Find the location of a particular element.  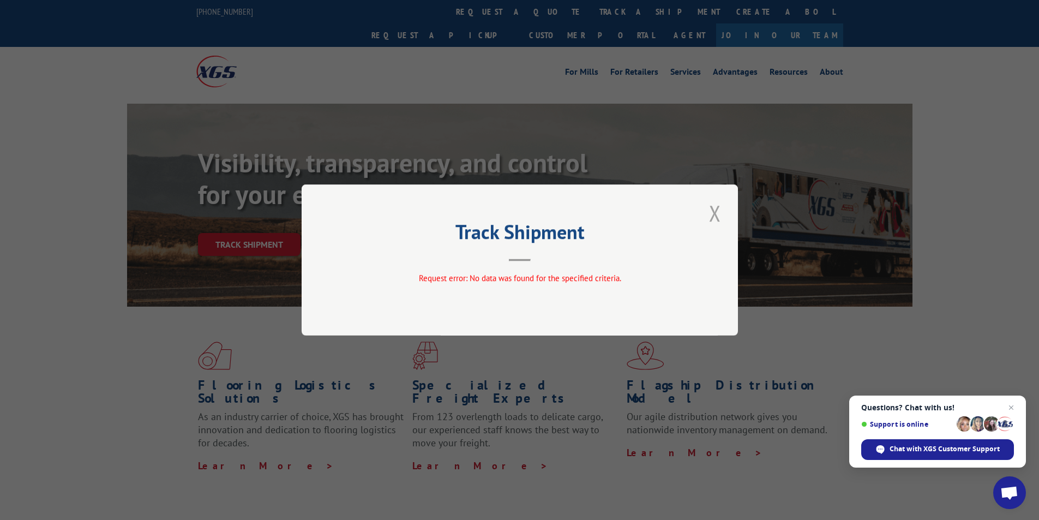

button: Close modal is located at coordinates (715, 213).